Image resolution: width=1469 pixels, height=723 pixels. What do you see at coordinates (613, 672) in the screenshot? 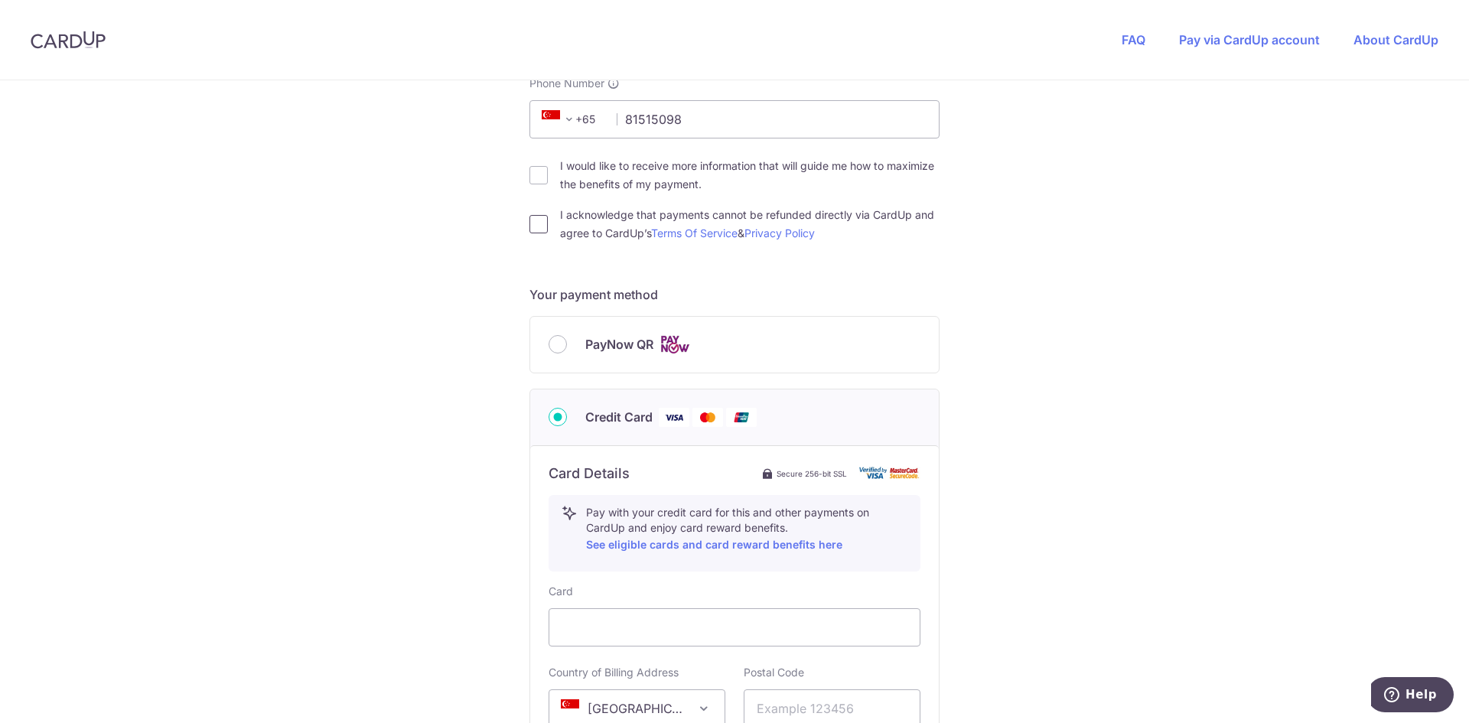
I see `label: Country of Billing Address` at bounding box center [613, 672].